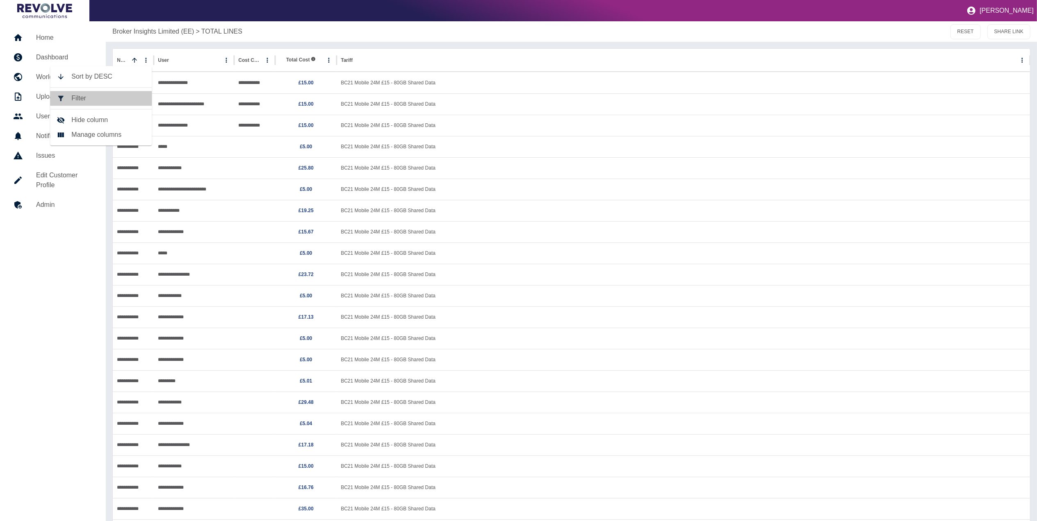 The width and height of the screenshot is (1037, 521). I want to click on h5: Edit Customer Profile, so click(64, 180).